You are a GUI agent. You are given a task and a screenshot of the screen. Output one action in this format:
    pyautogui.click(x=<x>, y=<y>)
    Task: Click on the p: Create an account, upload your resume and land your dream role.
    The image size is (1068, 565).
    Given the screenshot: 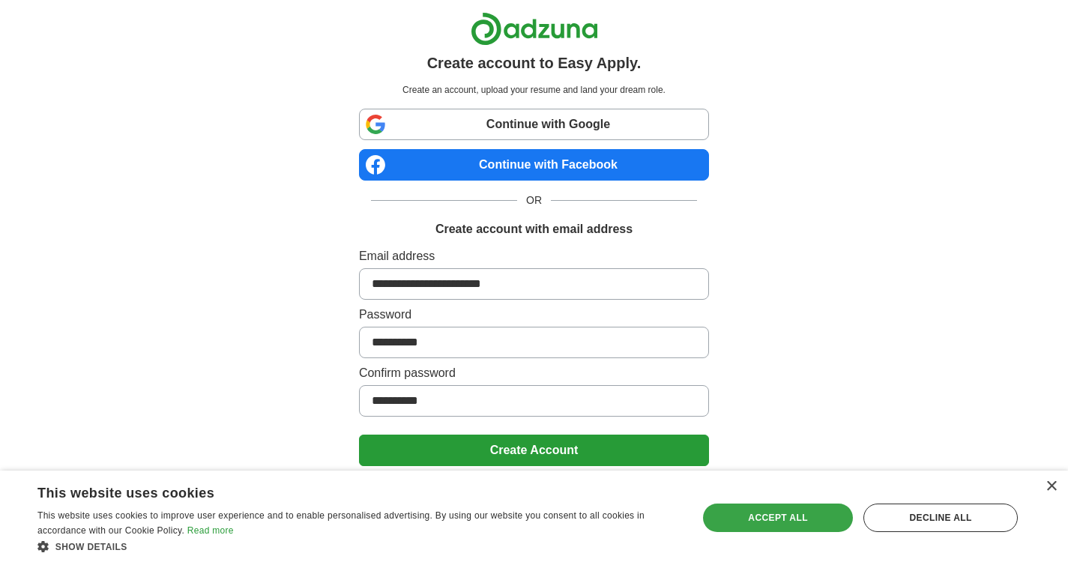 What is the action you would take?
    pyautogui.click(x=534, y=90)
    